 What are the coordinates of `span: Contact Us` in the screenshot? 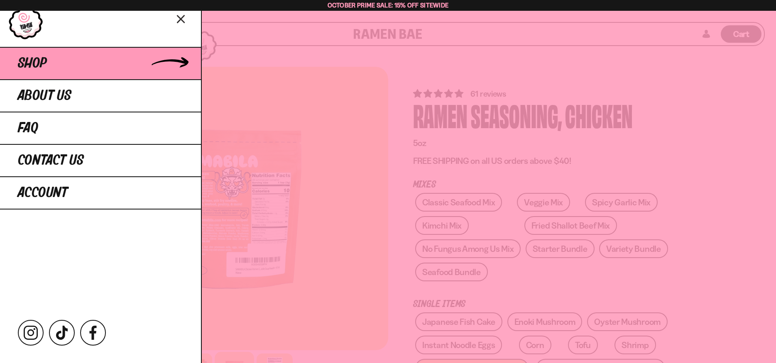 It's located at (51, 161).